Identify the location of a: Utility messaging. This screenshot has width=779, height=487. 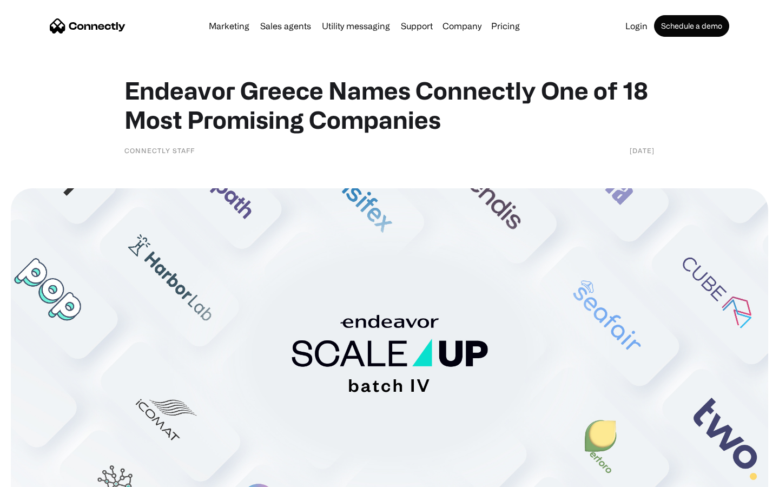
(356, 26).